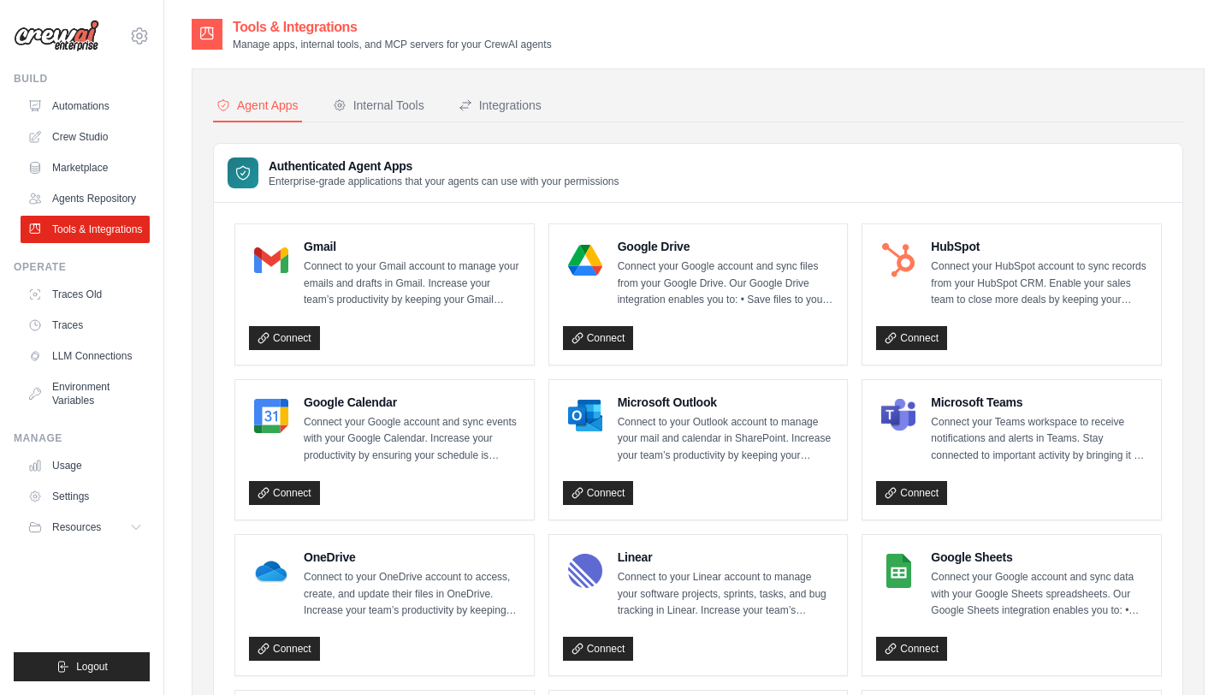 This screenshot has height=695, width=1232. Describe the element at coordinates (726, 246) in the screenshot. I see `h4: Google Drive` at that location.